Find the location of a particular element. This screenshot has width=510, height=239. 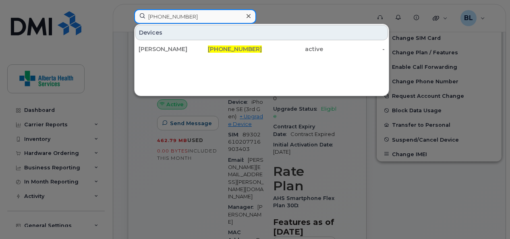

input: Find something... is located at coordinates (195, 17).